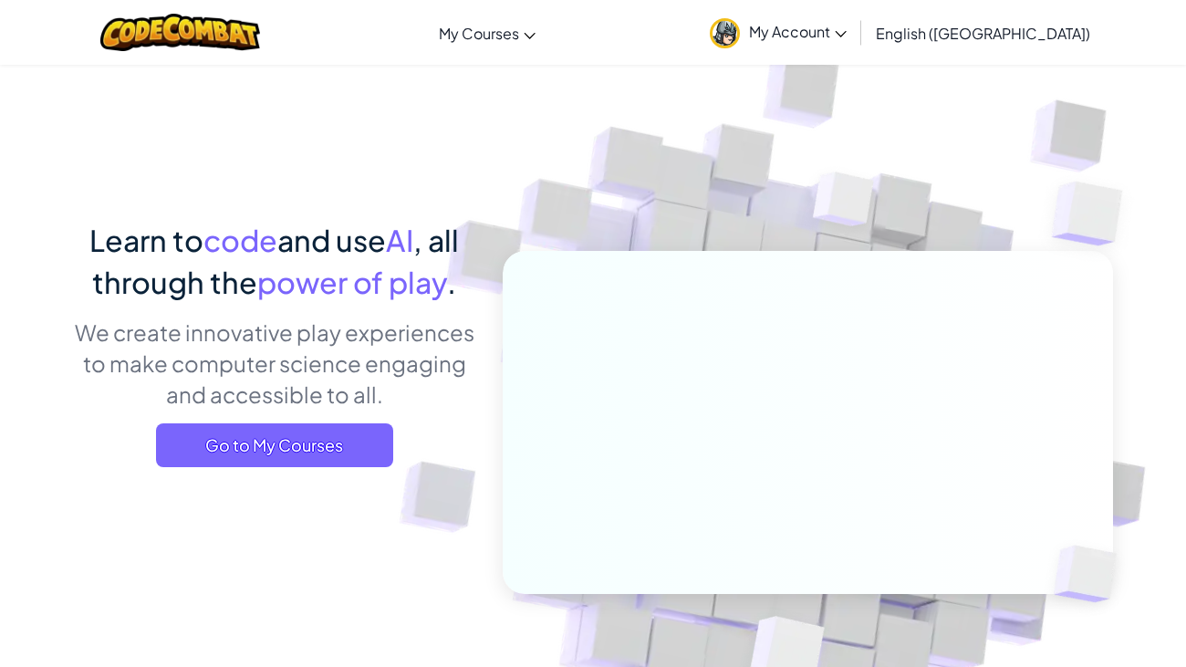  I want to click on a: CodeCombat logo, so click(180, 32).